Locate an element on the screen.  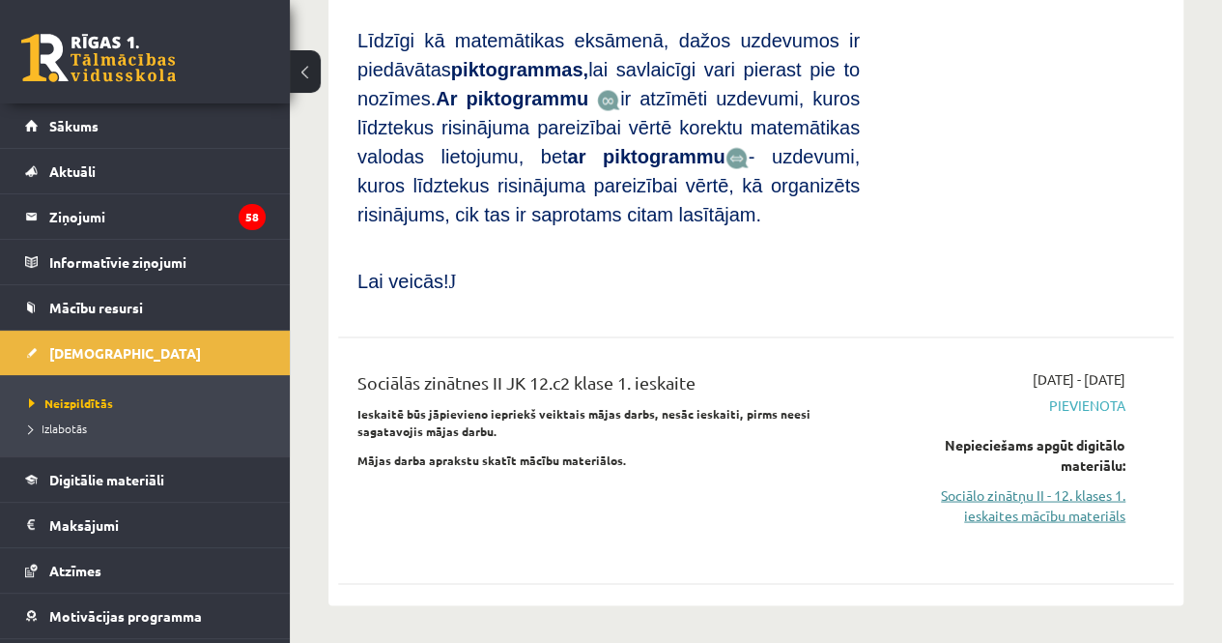
a: Sākums is located at coordinates (145, 126).